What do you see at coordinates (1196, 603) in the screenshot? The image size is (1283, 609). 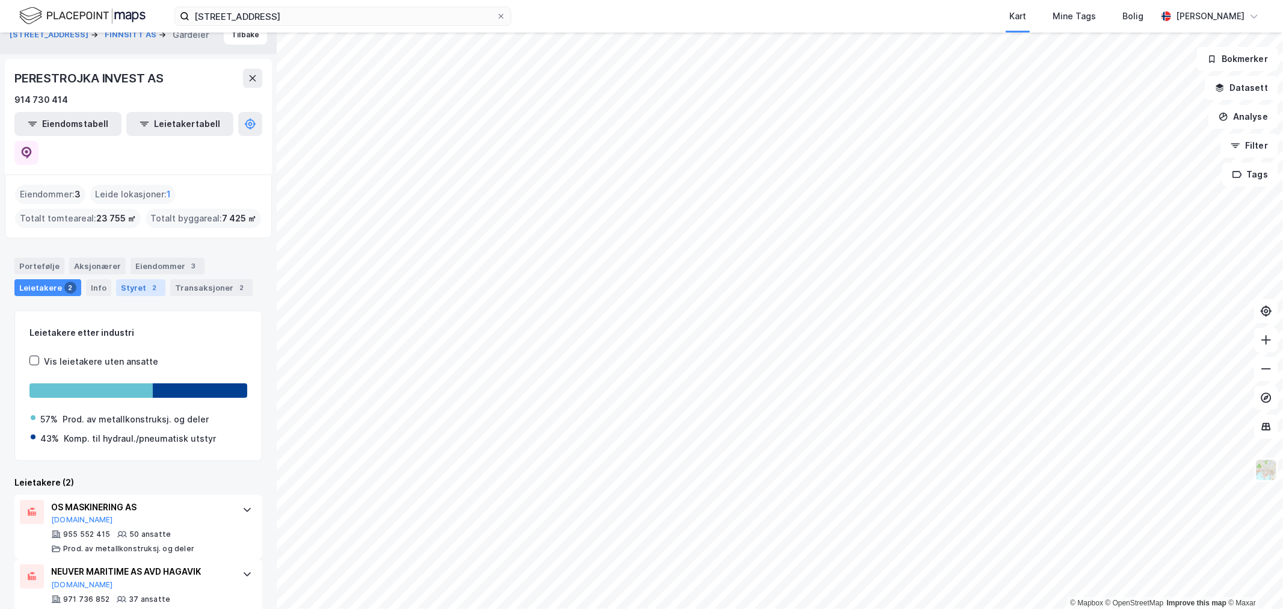 I see `a: Improve this map` at bounding box center [1196, 603].